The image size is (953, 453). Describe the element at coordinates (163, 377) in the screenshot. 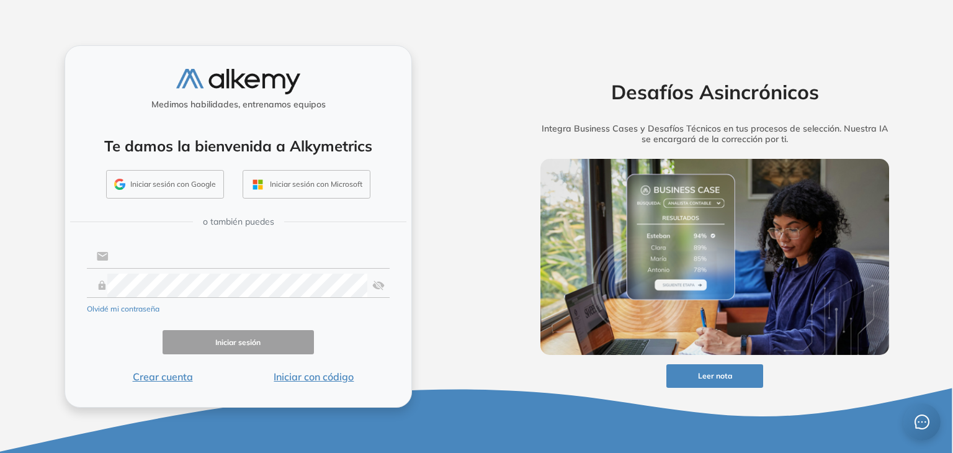

I see `button: Crear cuenta` at that location.